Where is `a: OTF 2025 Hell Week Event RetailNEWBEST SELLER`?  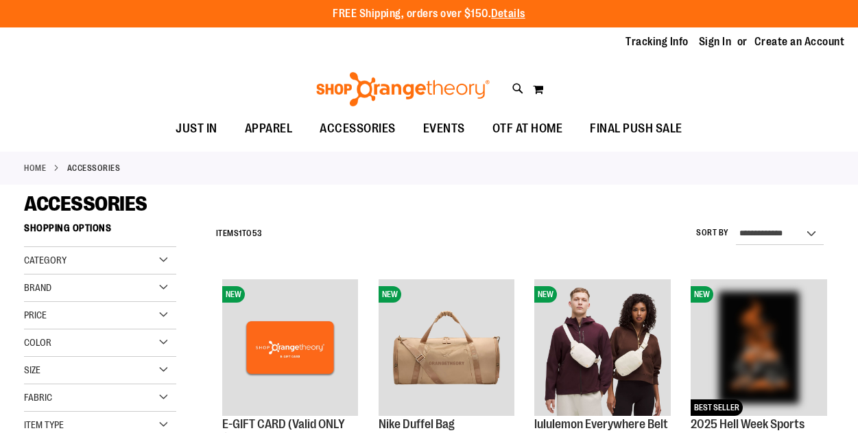
a: OTF 2025 Hell Week Event RetailNEWBEST SELLER is located at coordinates (758, 348).